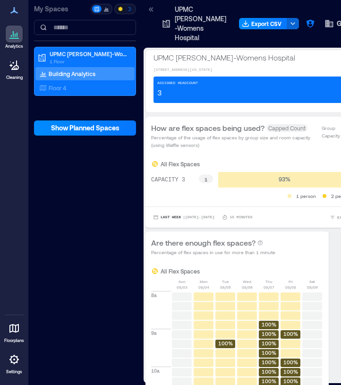 The height and width of the screenshot is (385, 341). I want to click on text: 93 %, so click(284, 179).